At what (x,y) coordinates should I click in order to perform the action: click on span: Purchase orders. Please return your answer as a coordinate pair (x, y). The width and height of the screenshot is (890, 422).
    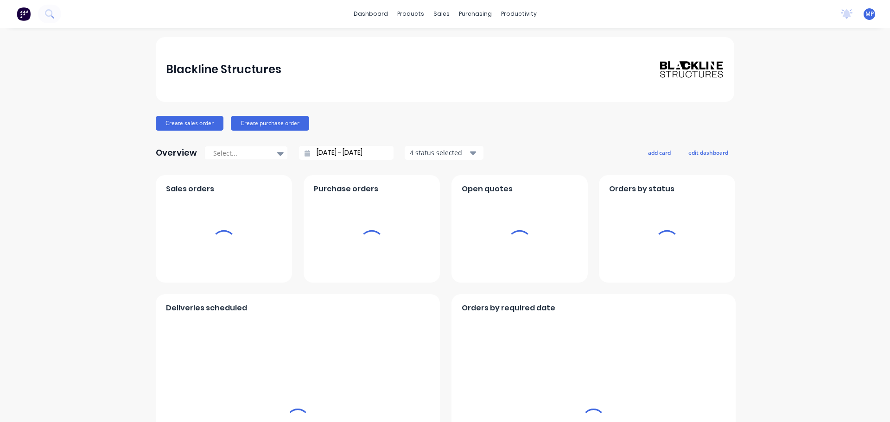
    Looking at the image, I should click on (346, 189).